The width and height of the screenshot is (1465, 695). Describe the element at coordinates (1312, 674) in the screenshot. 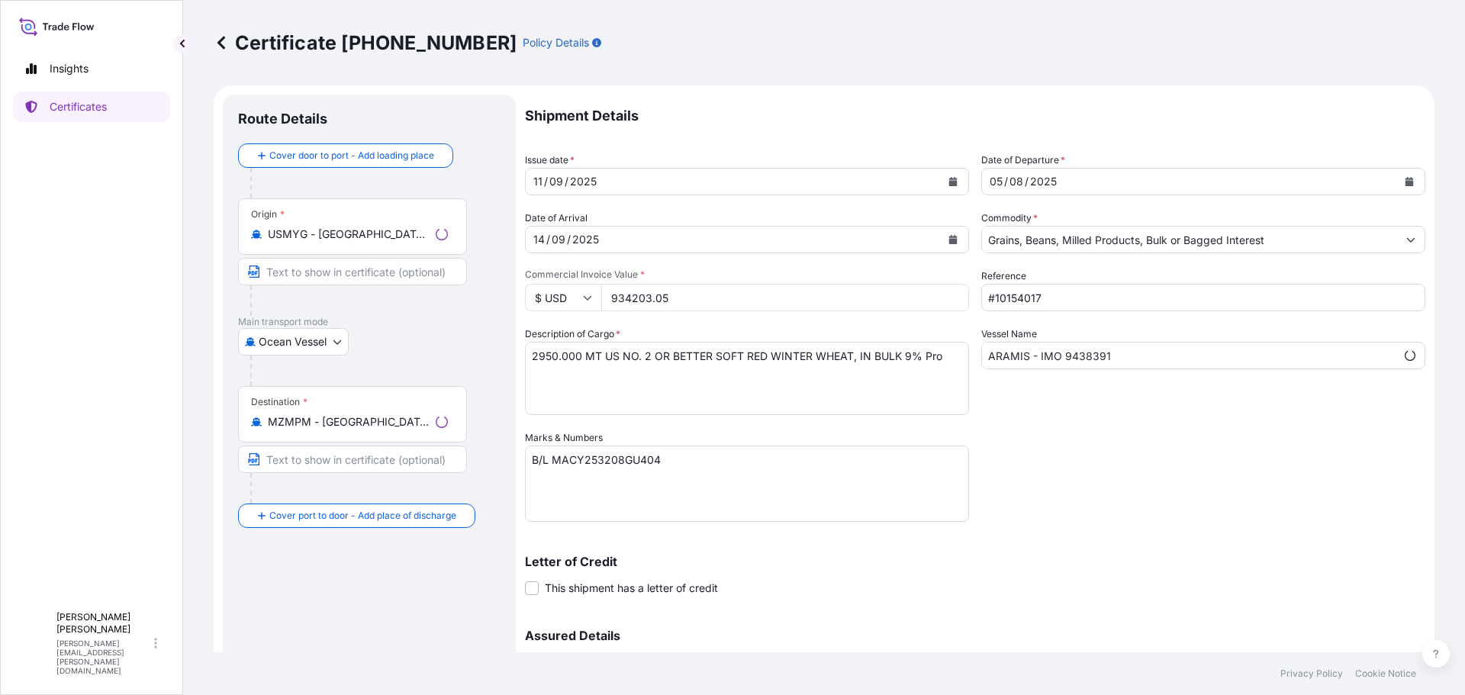

I see `p: Privacy Policy` at that location.